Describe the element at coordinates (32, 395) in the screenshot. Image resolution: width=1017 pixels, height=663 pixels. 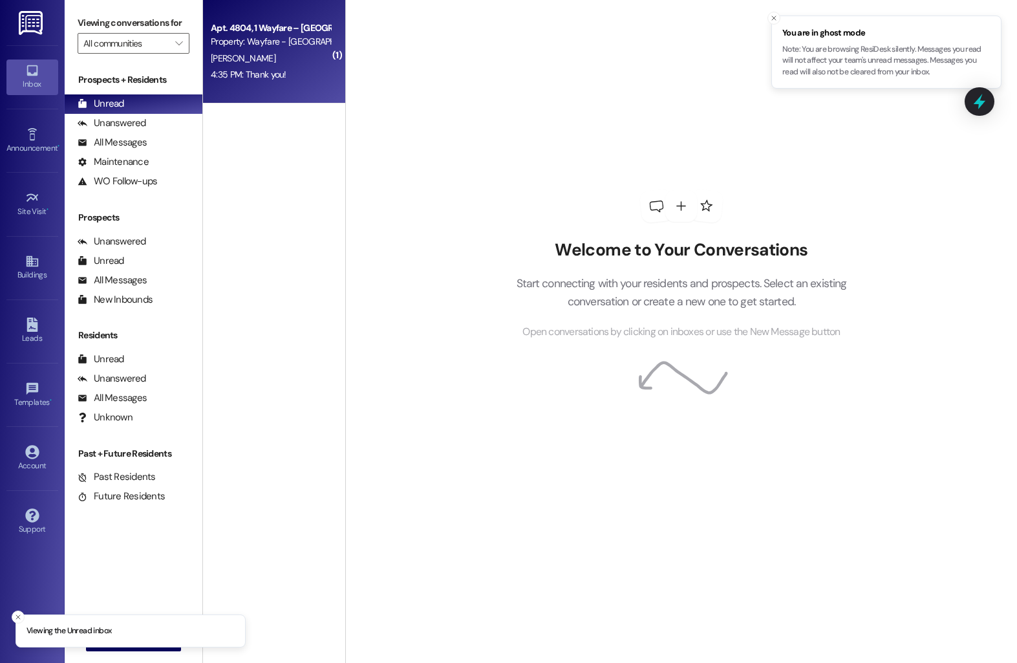
I see `a: Templates •` at that location.